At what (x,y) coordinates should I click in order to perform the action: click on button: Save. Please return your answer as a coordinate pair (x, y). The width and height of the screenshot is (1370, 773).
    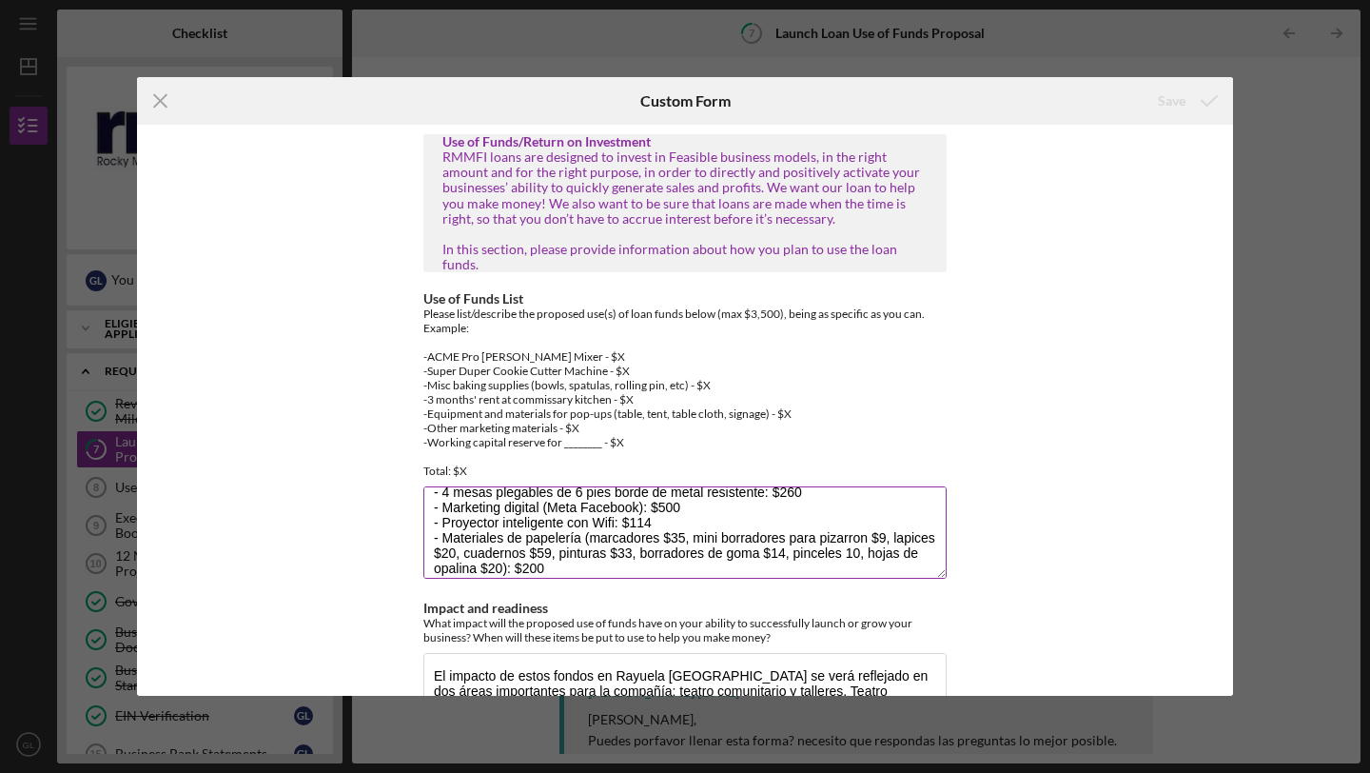
    Looking at the image, I should click on (1186, 101).